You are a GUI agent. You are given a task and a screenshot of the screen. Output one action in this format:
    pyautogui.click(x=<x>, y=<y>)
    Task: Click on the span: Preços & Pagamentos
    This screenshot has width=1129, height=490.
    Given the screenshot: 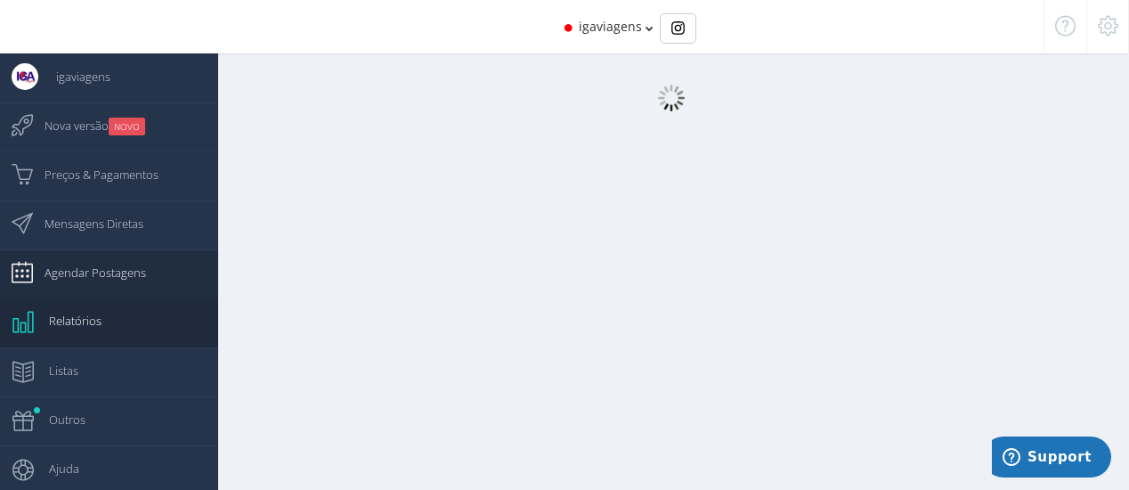 What is the action you would take?
    pyautogui.click(x=93, y=175)
    